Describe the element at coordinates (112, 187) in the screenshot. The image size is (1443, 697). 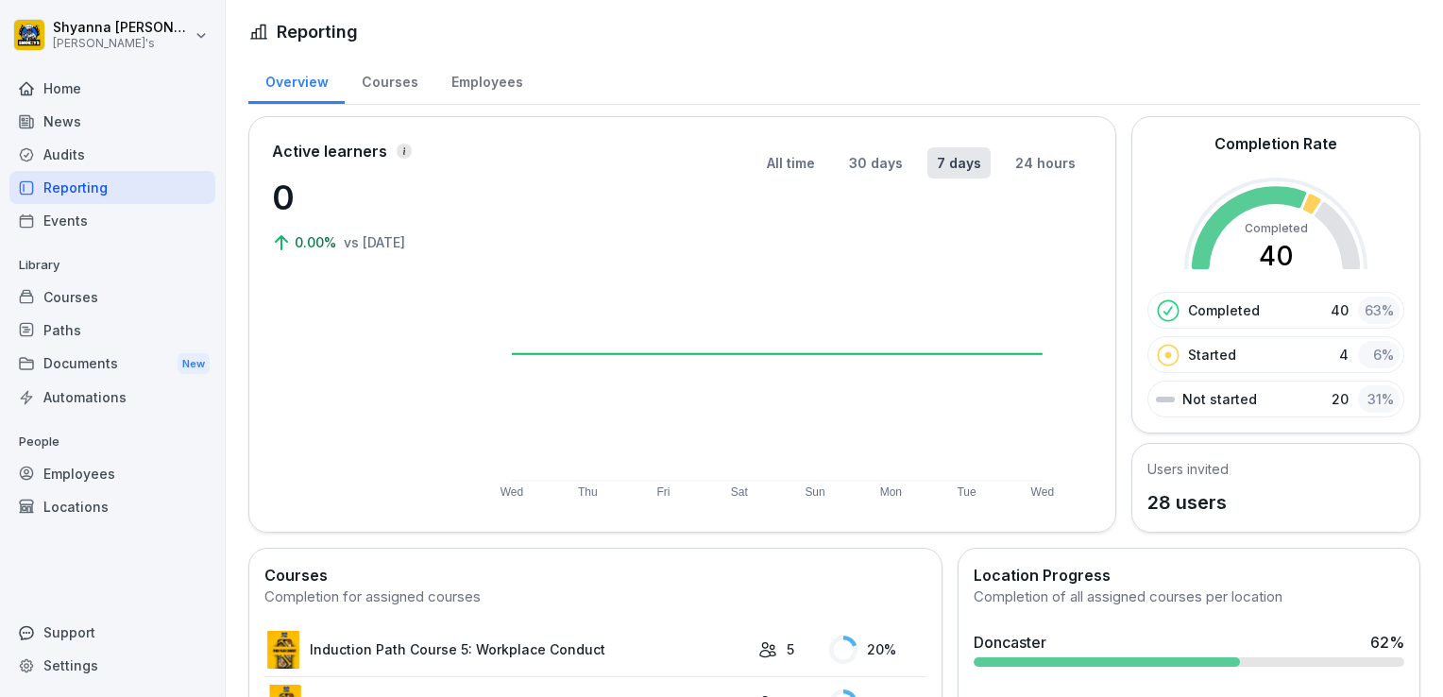
I see `a: Reporting` at that location.